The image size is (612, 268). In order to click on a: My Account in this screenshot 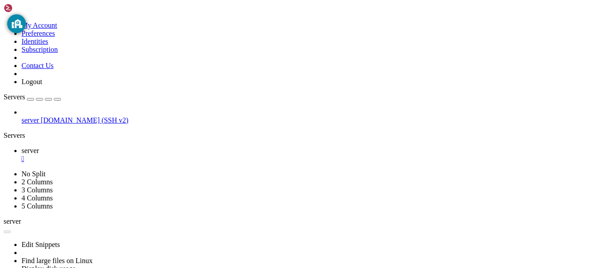, I will do `click(39, 25)`.